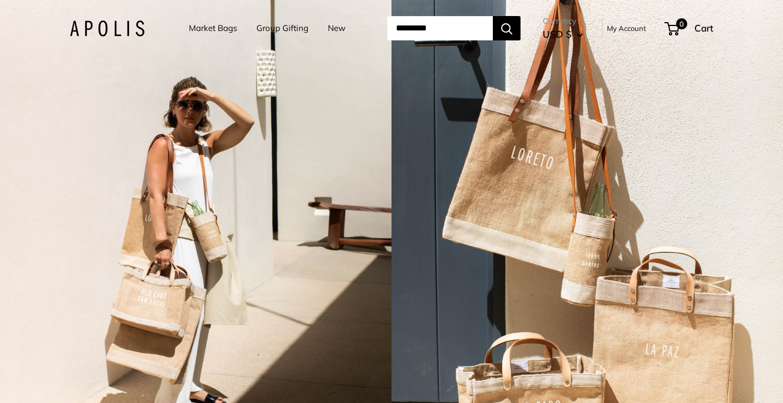  Describe the element at coordinates (704, 28) in the screenshot. I see `span: Cart` at that location.